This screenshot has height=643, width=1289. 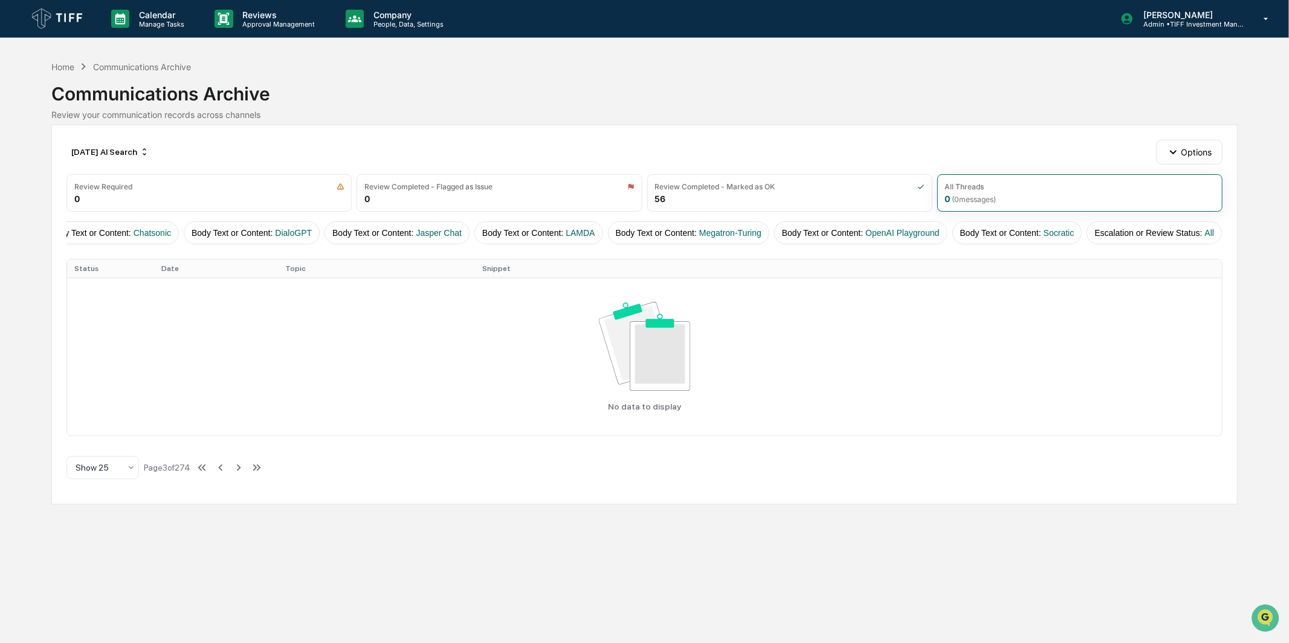 What do you see at coordinates (118, 158) in the screenshot?
I see `a: 🗄️Attestations` at bounding box center [118, 158].